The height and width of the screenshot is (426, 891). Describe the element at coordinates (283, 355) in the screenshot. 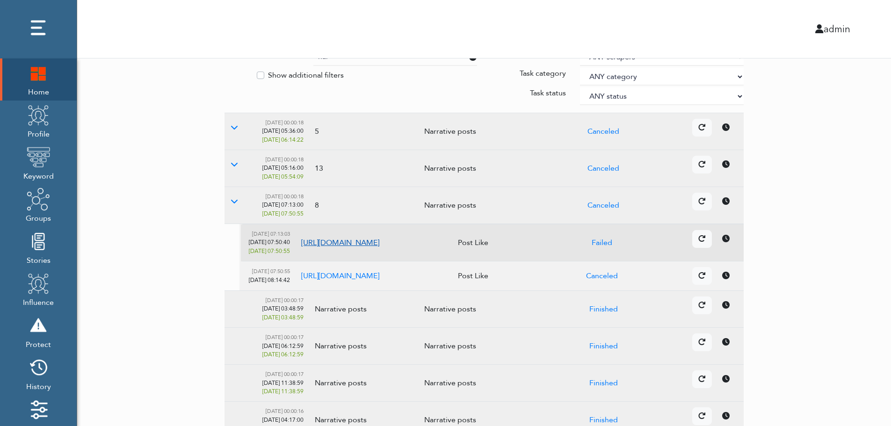

I see `div: finished at, 08/14/2025, 06:12:59` at that location.